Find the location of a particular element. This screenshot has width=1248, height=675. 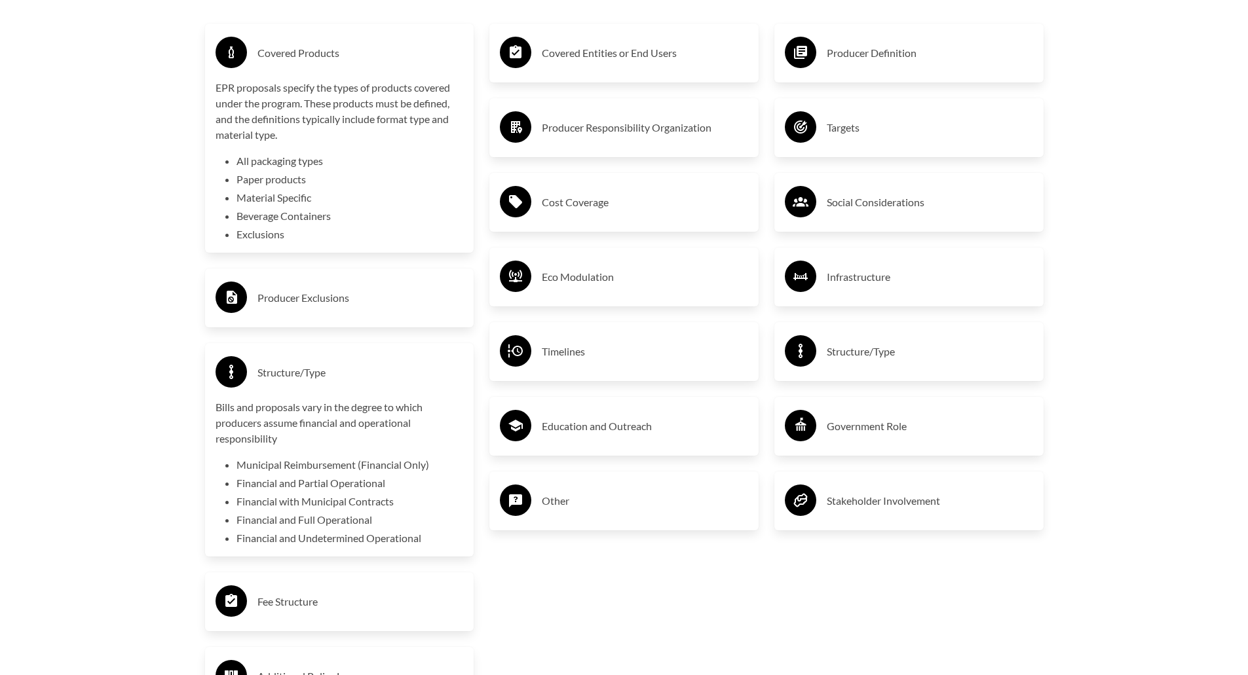

h3: Producer Definition is located at coordinates (929, 53).